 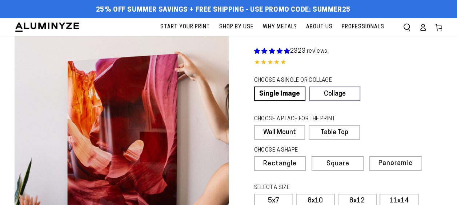 What do you see at coordinates (236, 27) in the screenshot?
I see `a: Shop By Use` at bounding box center [236, 27].